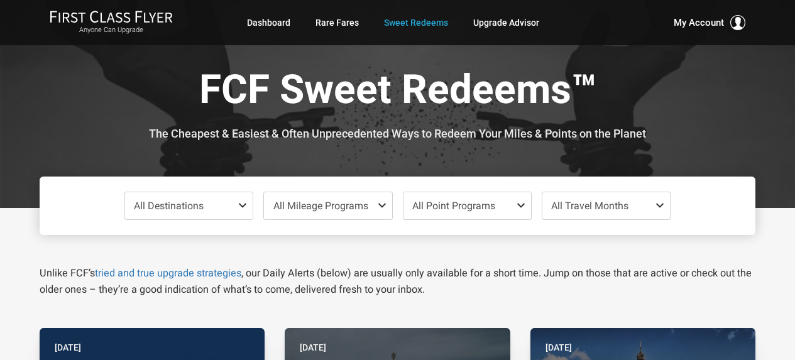 The height and width of the screenshot is (360, 795). Describe the element at coordinates (416, 23) in the screenshot. I see `a: Sweet Redeems` at that location.